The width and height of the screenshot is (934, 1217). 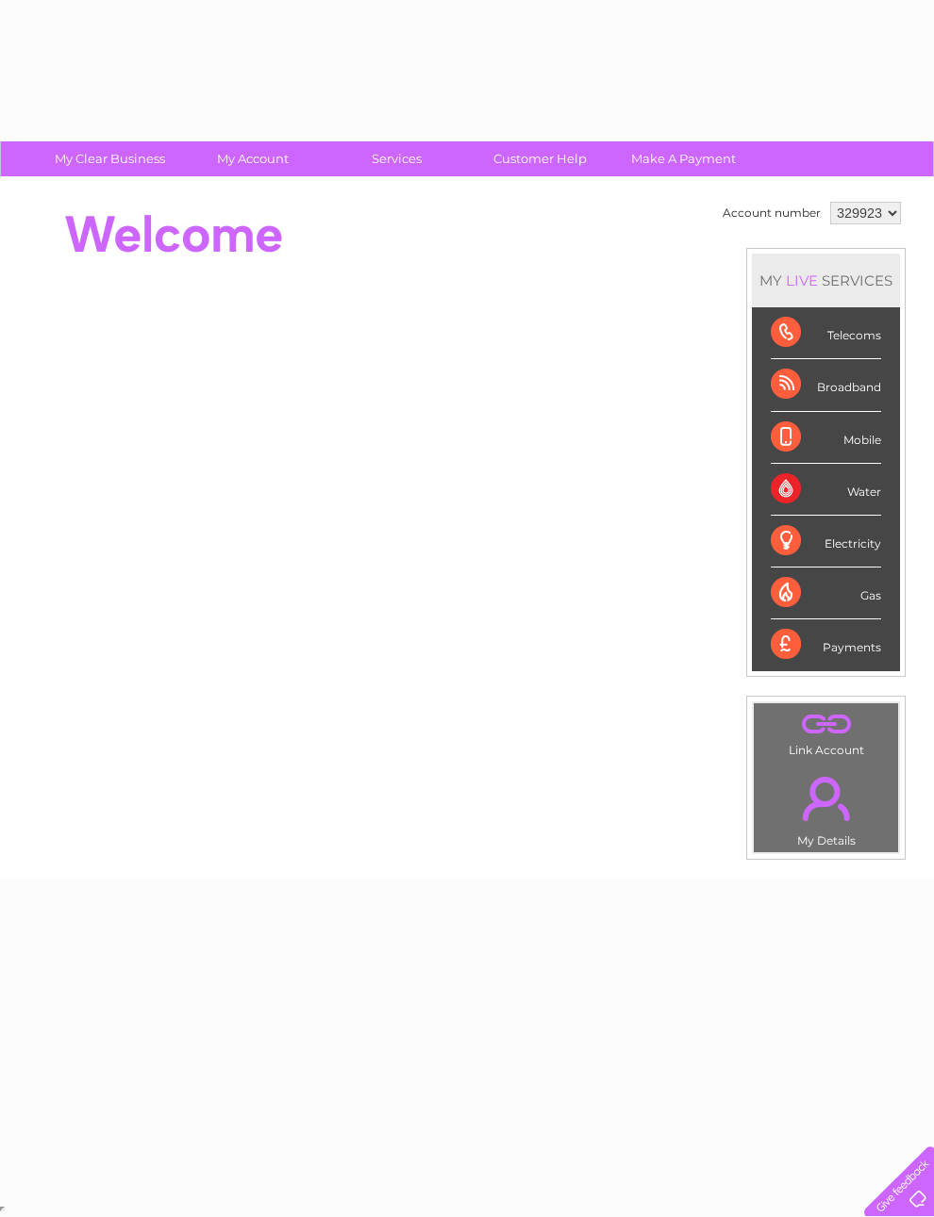 I want to click on div: Broadband, so click(x=825, y=385).